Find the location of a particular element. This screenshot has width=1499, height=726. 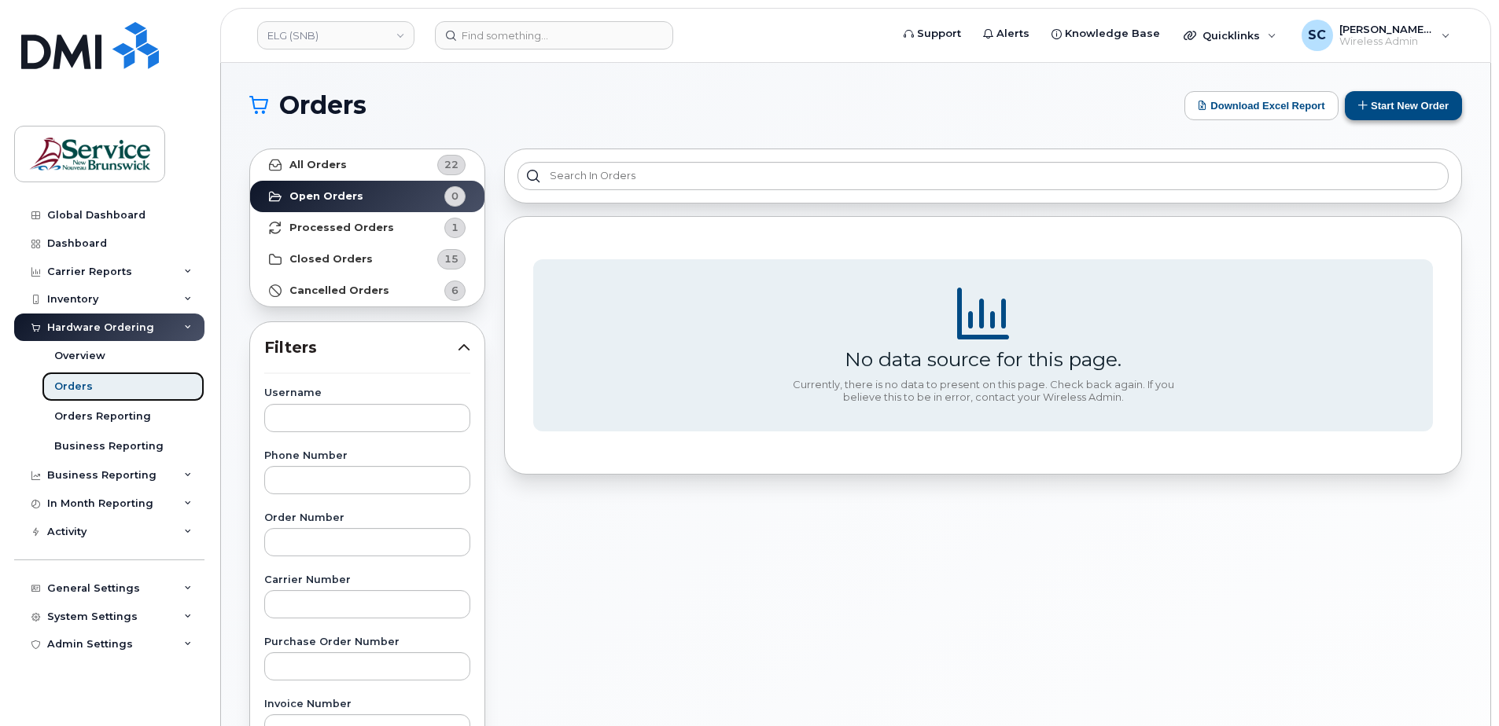

span: 6 is located at coordinates (454, 290).